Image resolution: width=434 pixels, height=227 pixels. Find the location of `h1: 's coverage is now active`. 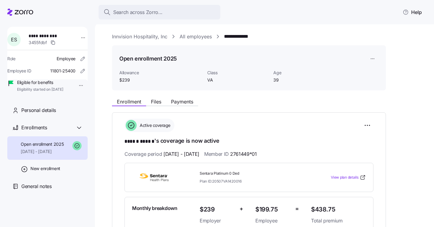

h1: 's coverage is now active is located at coordinates (249, 141).